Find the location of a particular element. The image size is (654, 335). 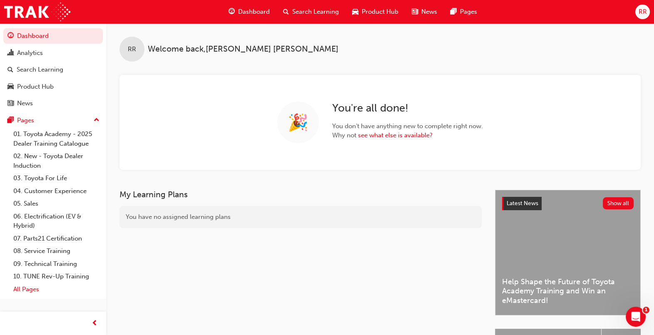

a: 02. New - Toyota Dealer Induction is located at coordinates (56, 161).